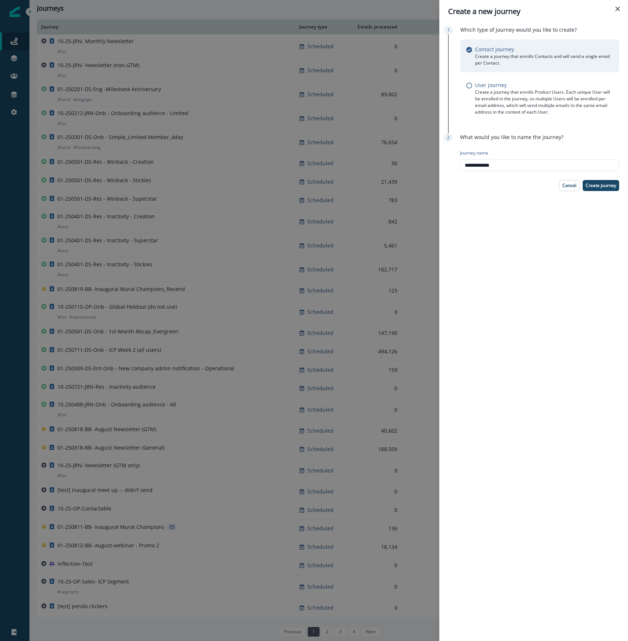 The height and width of the screenshot is (641, 628). I want to click on div: Create a new journey, so click(534, 11).